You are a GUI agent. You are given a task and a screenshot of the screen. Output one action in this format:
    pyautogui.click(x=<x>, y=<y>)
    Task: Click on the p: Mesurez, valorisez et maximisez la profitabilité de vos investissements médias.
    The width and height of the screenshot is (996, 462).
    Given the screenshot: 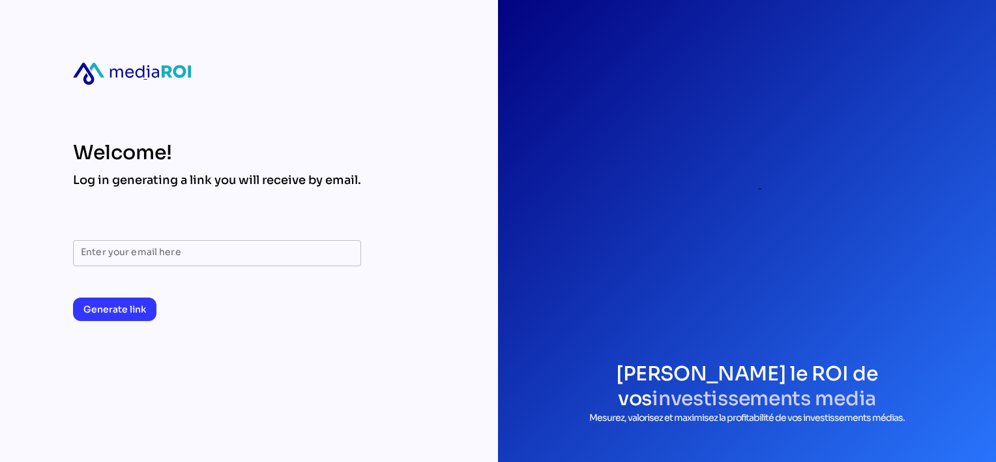 What is the action you would take?
    pyautogui.click(x=747, y=417)
    